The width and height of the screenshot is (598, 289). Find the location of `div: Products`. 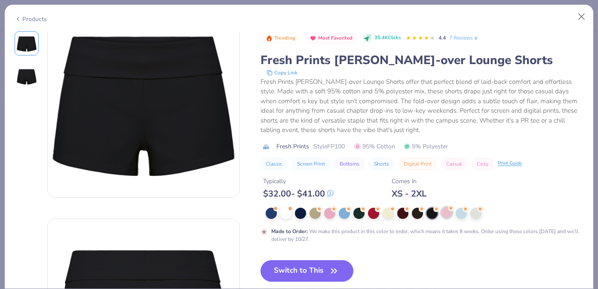

div: Products is located at coordinates (31, 19).